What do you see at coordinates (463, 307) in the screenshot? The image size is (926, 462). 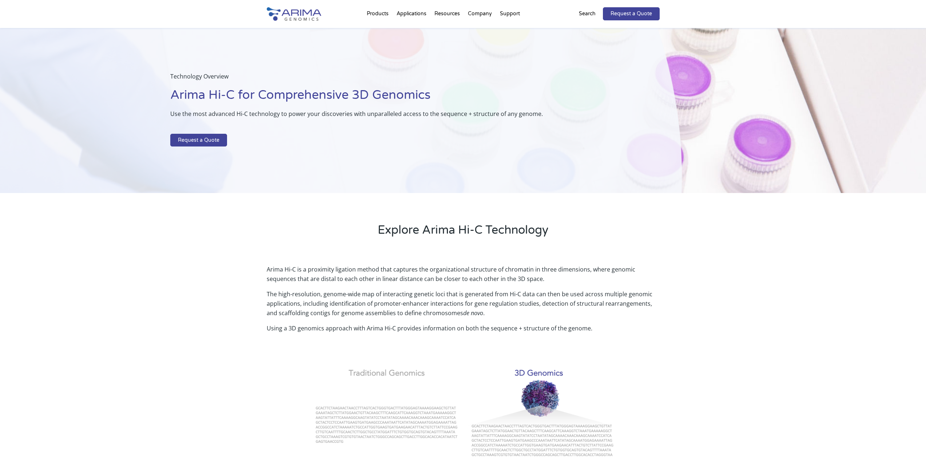 I see `p: The high-resolution, genome-wide map of interacting genetic loci that is generated from Hi-C data...` at bounding box center [463, 307].